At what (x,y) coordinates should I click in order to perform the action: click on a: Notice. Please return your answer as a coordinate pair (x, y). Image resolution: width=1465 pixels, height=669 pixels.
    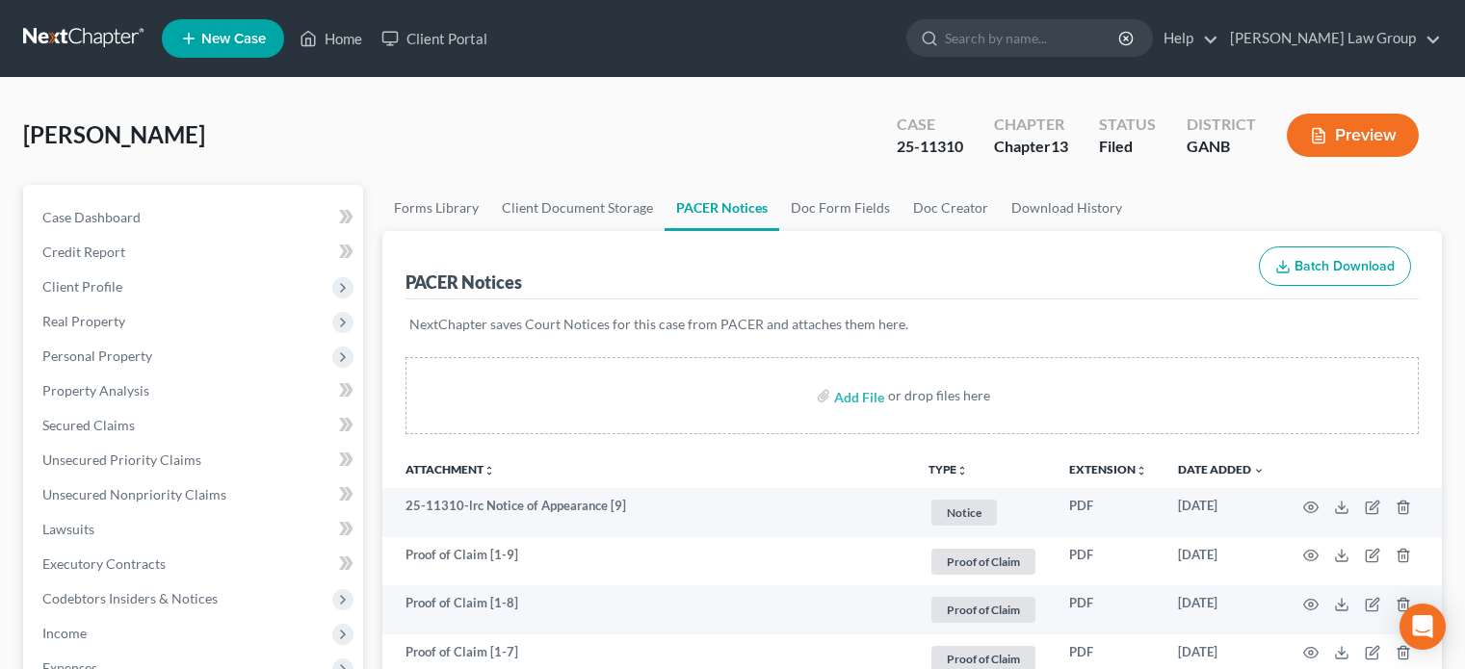
    Looking at the image, I should click on (983, 512).